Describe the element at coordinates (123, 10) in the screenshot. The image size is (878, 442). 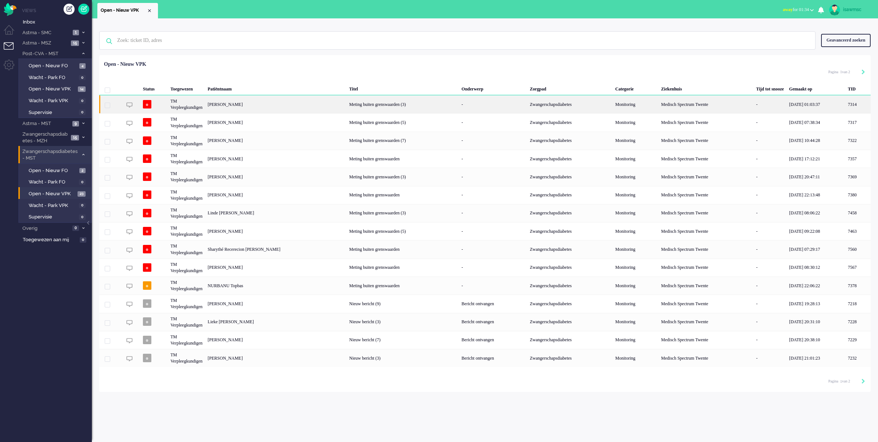
I see `span: Open - Nieuw VPK` at that location.